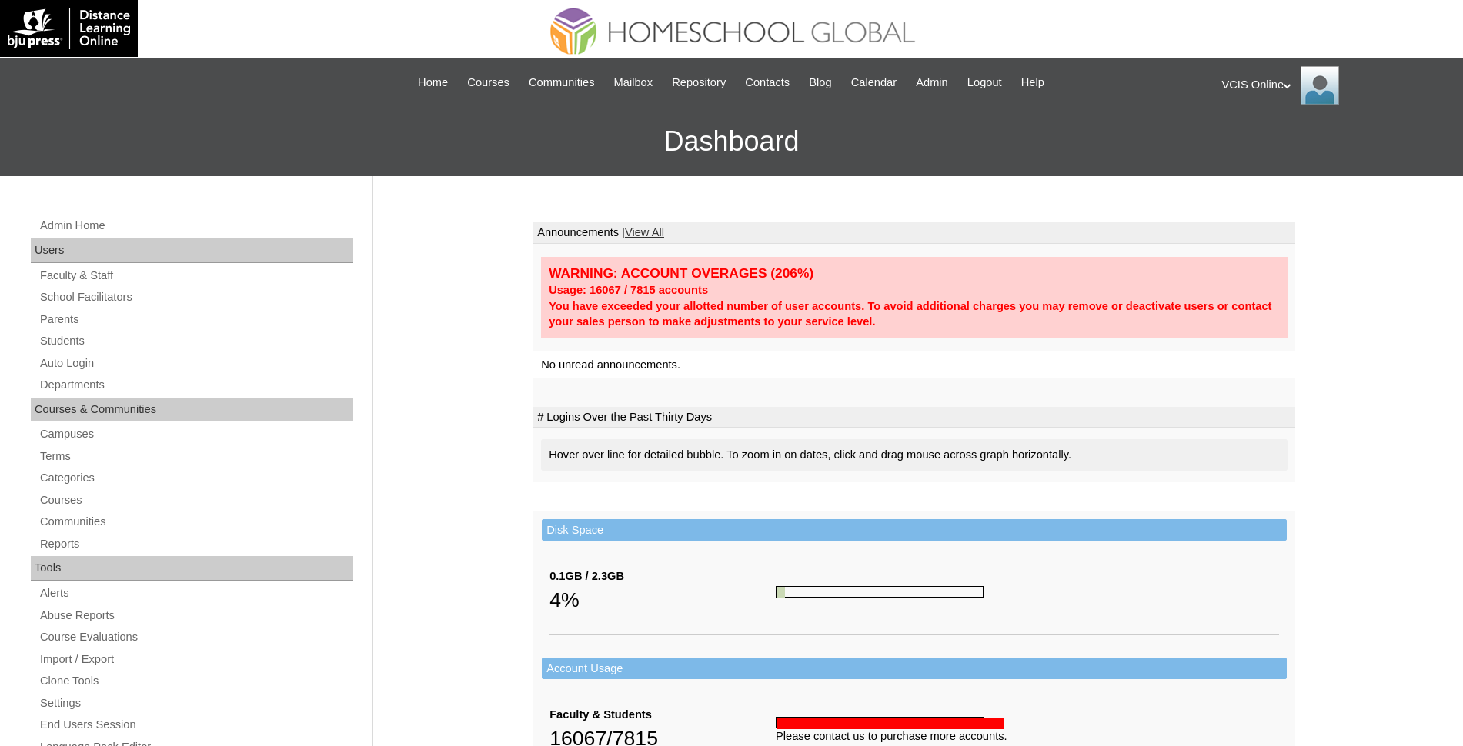 This screenshot has width=1463, height=746. I want to click on a: Home, so click(432, 82).